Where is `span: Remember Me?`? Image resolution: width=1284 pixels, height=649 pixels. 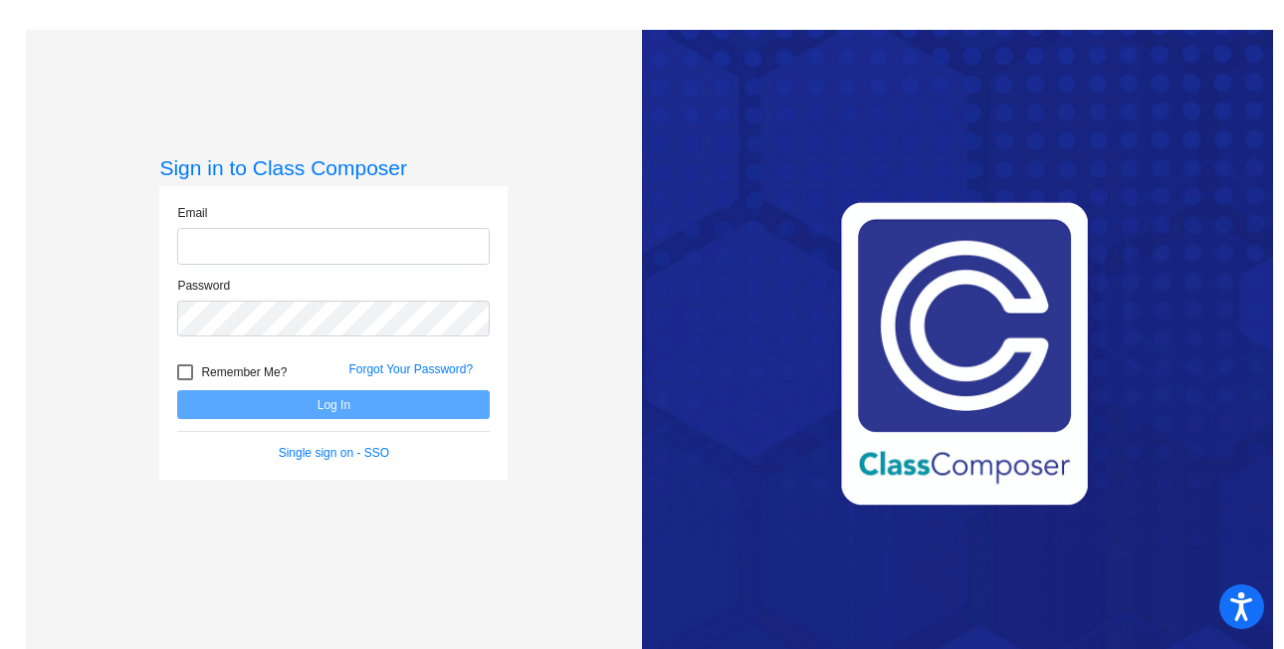
span: Remember Me? is located at coordinates (244, 372).